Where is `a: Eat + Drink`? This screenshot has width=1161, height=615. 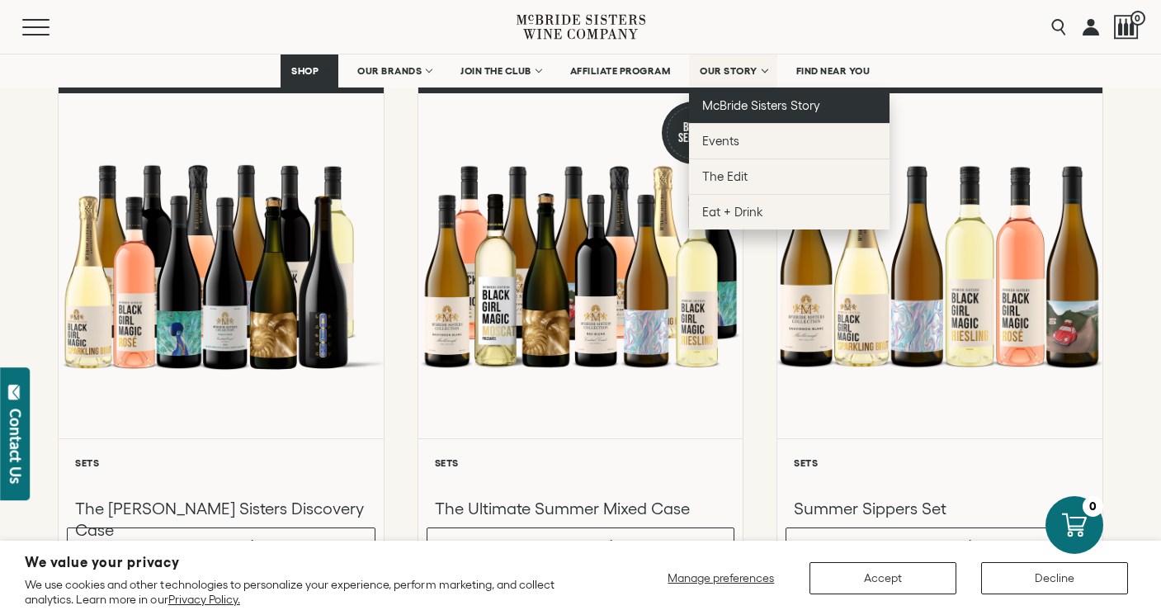
a: Eat + Drink is located at coordinates (789, 211).